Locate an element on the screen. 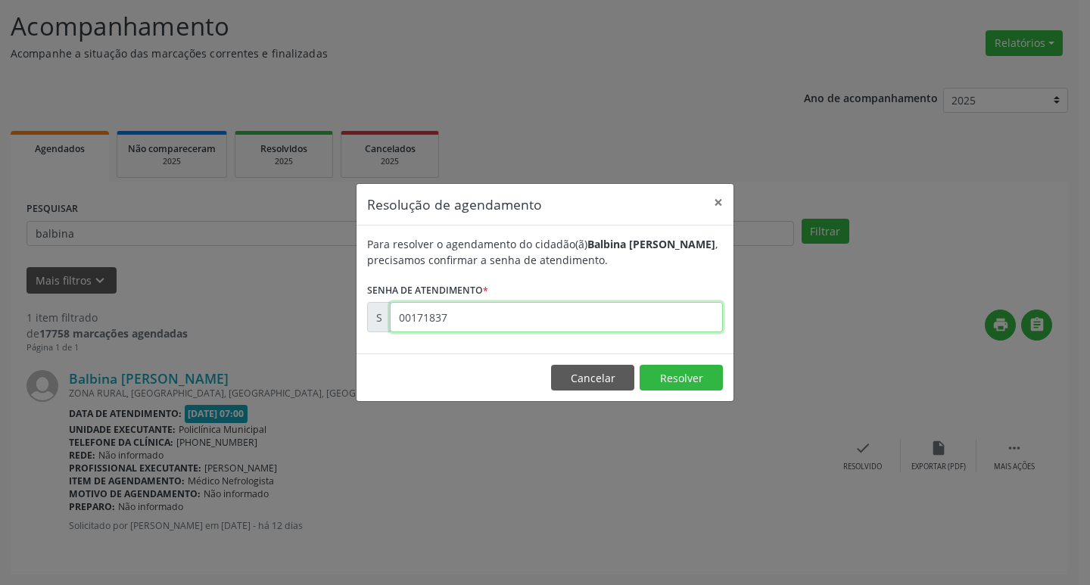 The width and height of the screenshot is (1090, 585). label: Senha de atendimento is located at coordinates (428, 290).